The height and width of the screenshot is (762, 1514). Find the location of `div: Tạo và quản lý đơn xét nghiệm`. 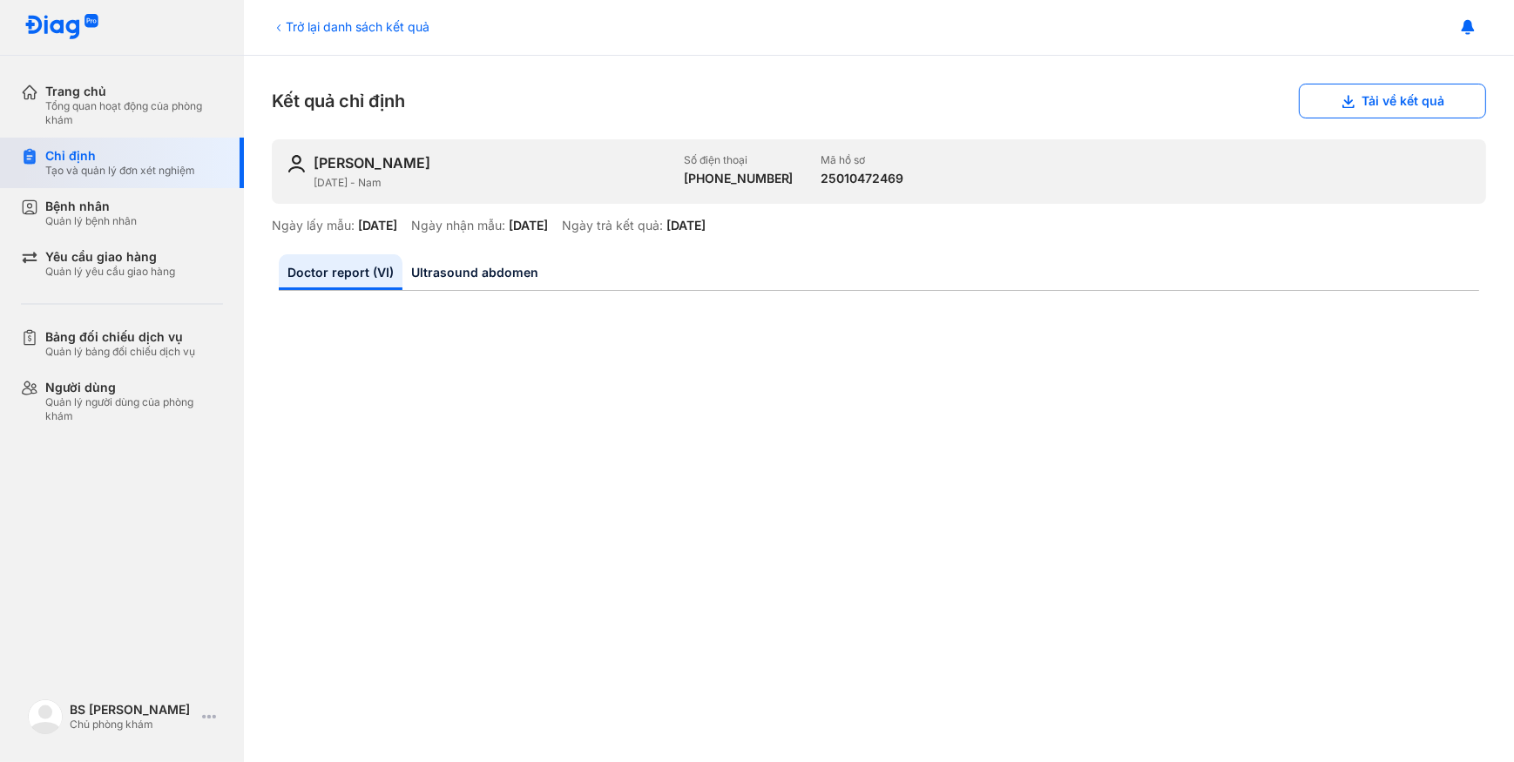

div: Tạo và quản lý đơn xét nghiệm is located at coordinates (120, 171).